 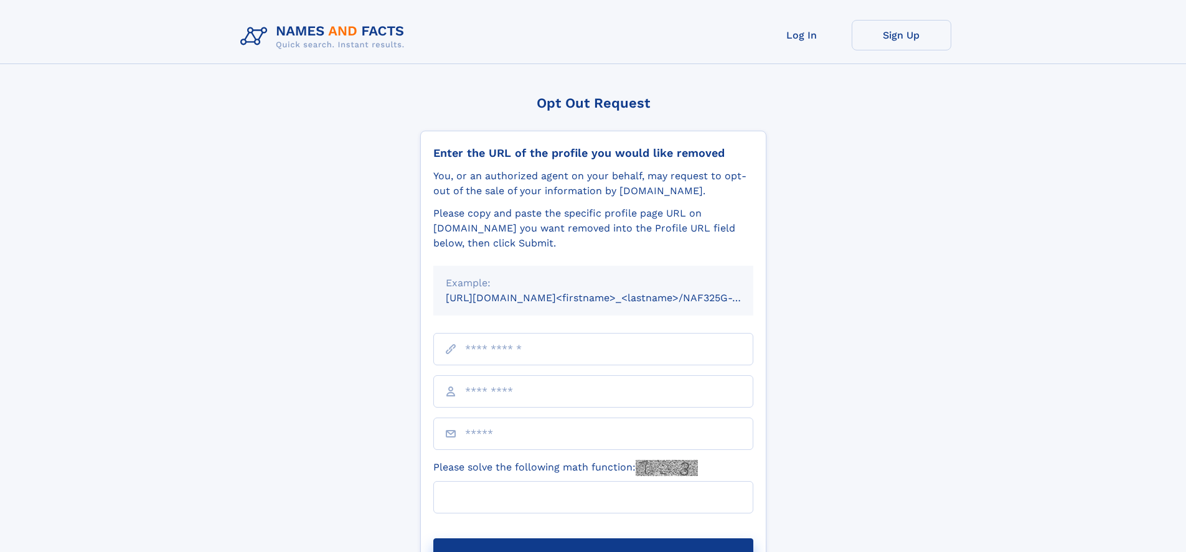 I want to click on a: Log In, so click(x=802, y=35).